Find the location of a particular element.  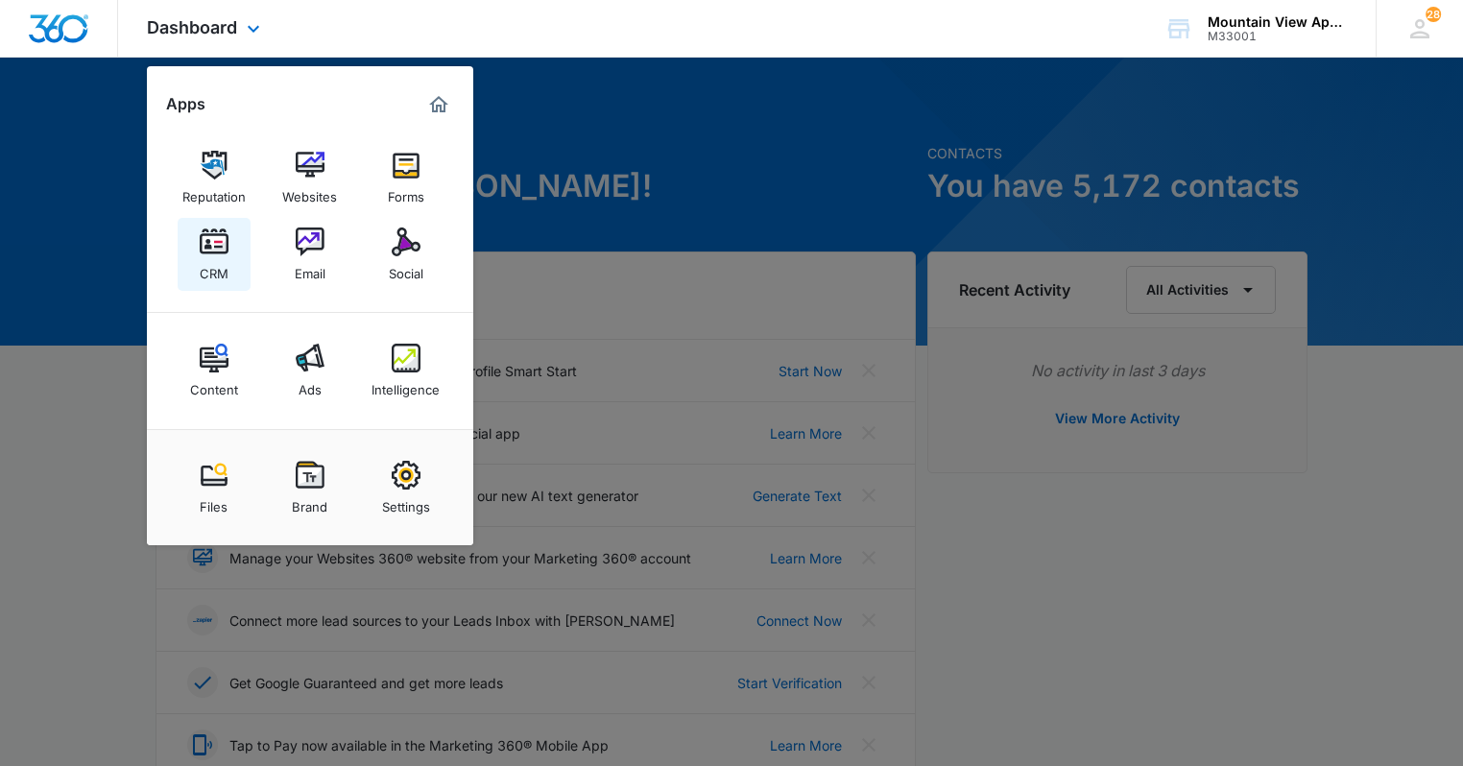

div: notifications count is located at coordinates (1433, 14).